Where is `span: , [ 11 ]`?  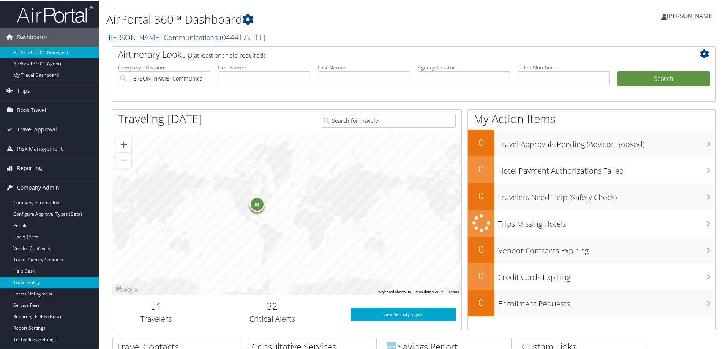 span: , [ 11 ] is located at coordinates (257, 36).